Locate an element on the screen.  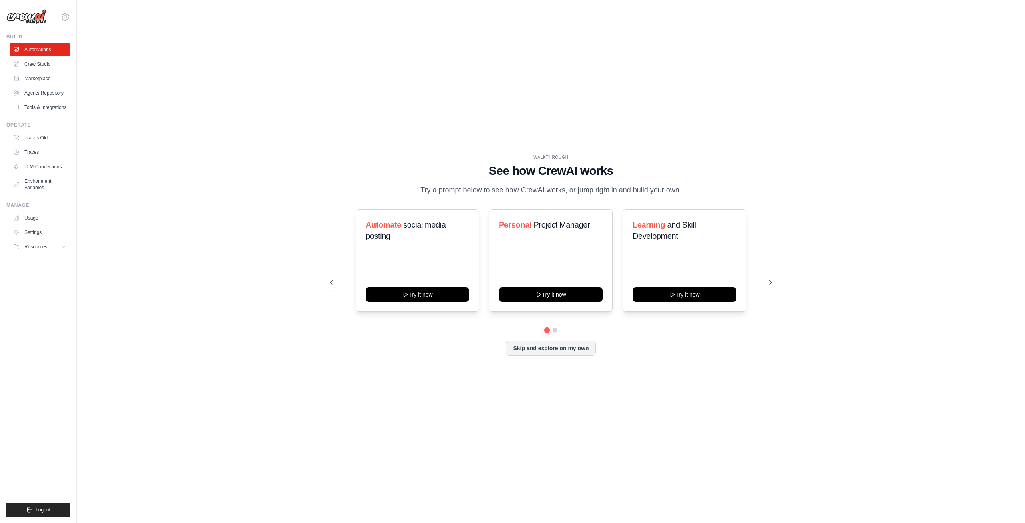
span: Project Manager is located at coordinates (562, 225).